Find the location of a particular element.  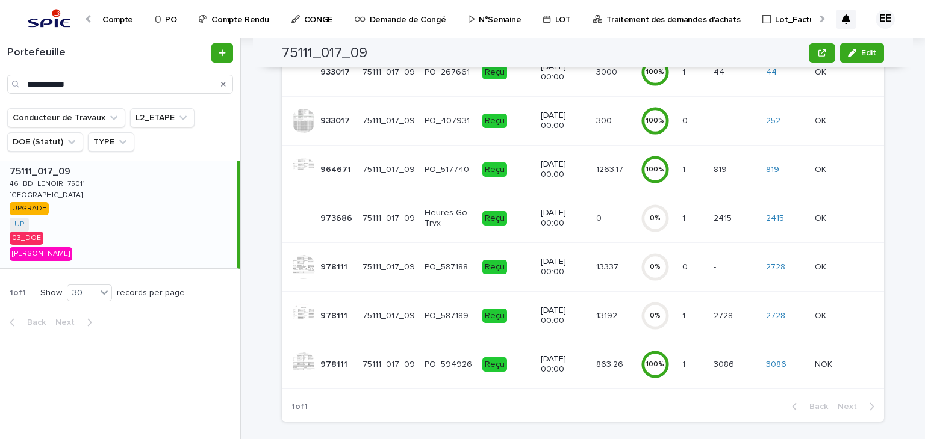

input: Search is located at coordinates (120, 84).